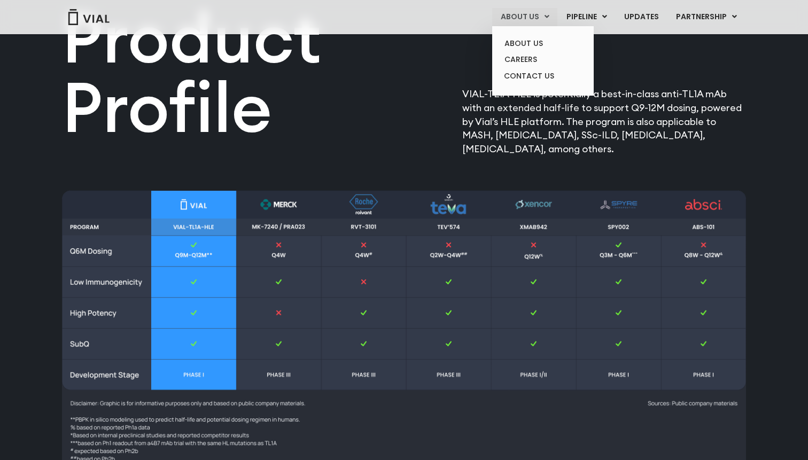 Image resolution: width=808 pixels, height=460 pixels. What do you see at coordinates (542, 76) in the screenshot?
I see `a: CONTACT US` at bounding box center [542, 76].